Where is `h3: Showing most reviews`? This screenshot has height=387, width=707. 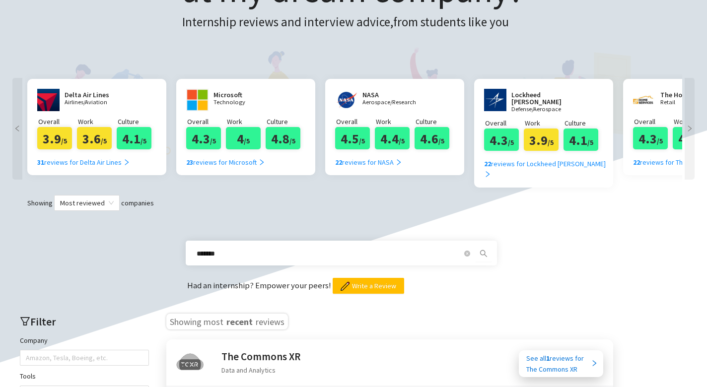
h3: Showing most reviews is located at coordinates (227, 322).